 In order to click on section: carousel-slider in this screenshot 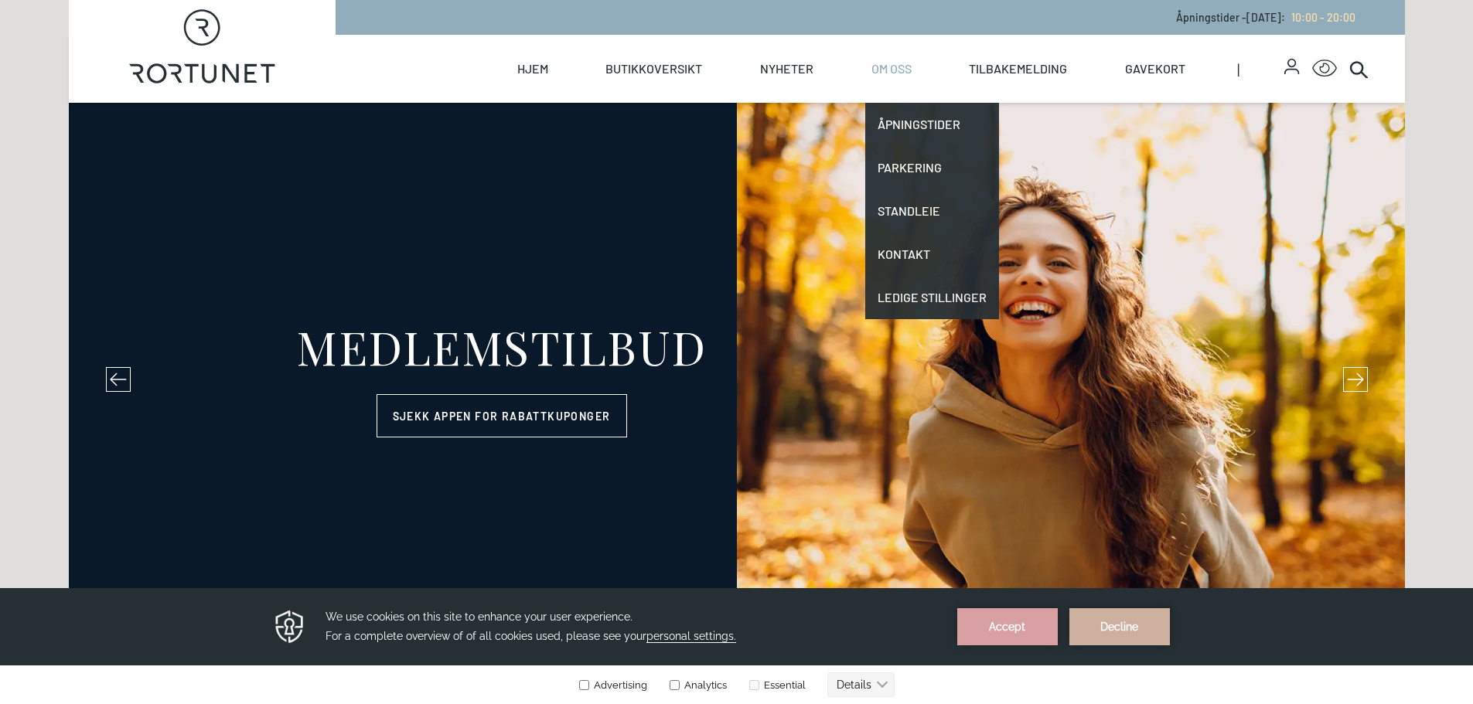, I will do `click(737, 380)`.